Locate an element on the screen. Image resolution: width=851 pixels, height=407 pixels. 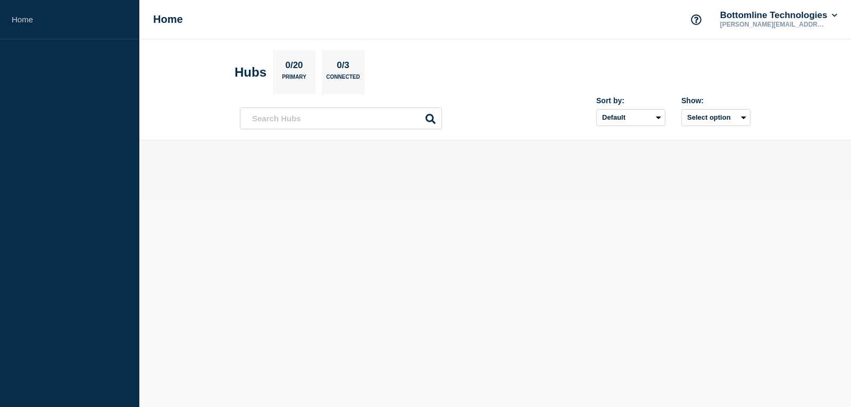
h1: Home is located at coordinates (168, 19).